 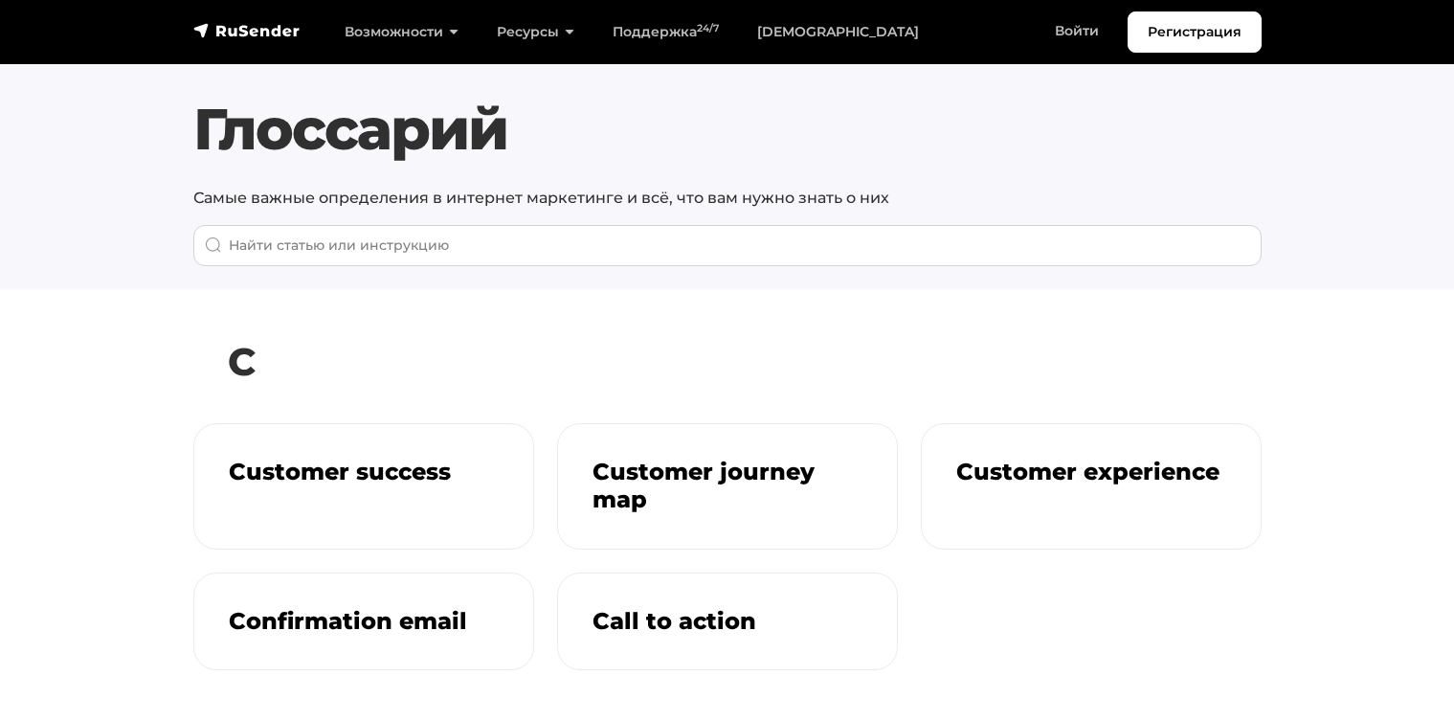 I want to click on h3: Confirmation email, so click(x=364, y=621).